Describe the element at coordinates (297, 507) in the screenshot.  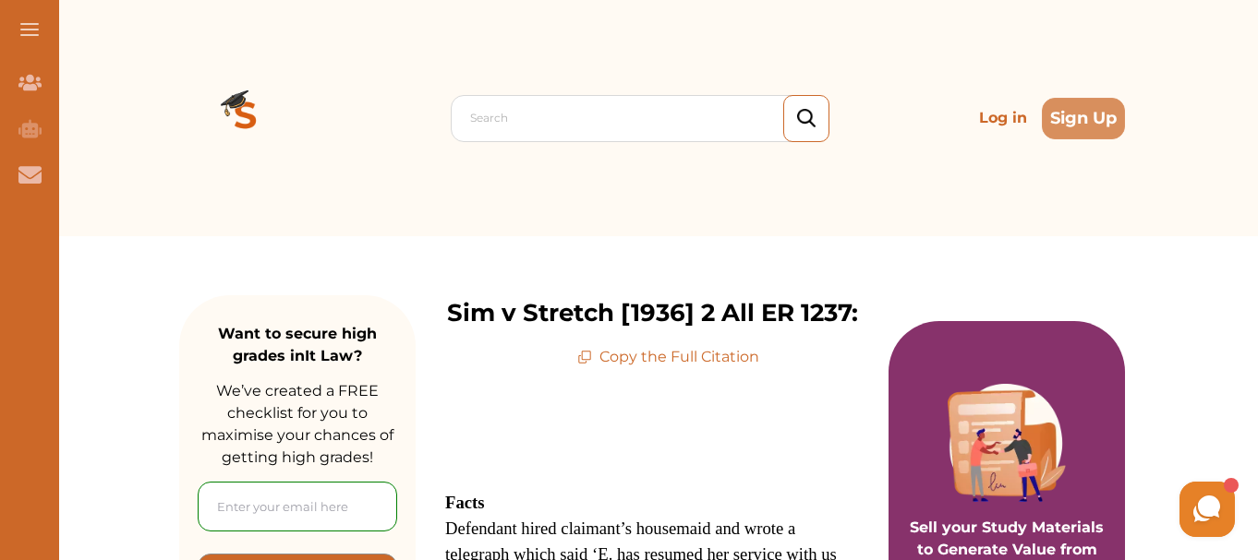
I see `input: Enter your email here` at that location.